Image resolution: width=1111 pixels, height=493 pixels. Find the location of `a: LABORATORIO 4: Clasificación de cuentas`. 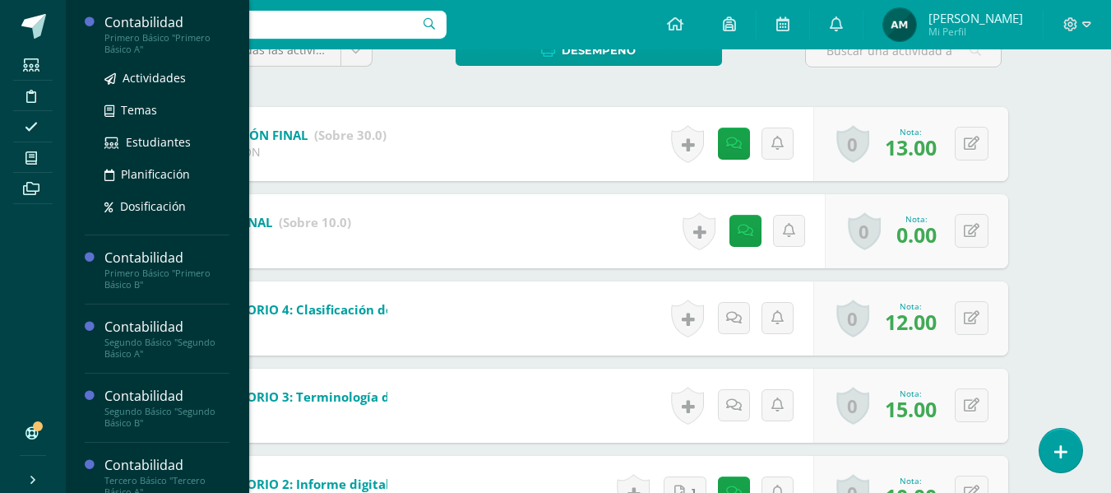

a: LABORATORIO 4: Clasificación de cuentas is located at coordinates (357, 310).